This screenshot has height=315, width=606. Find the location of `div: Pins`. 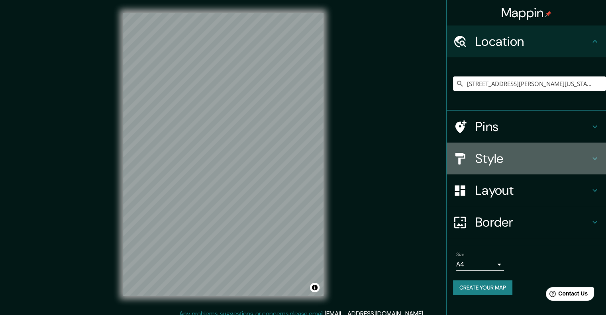

div: Pins is located at coordinates (526, 127).